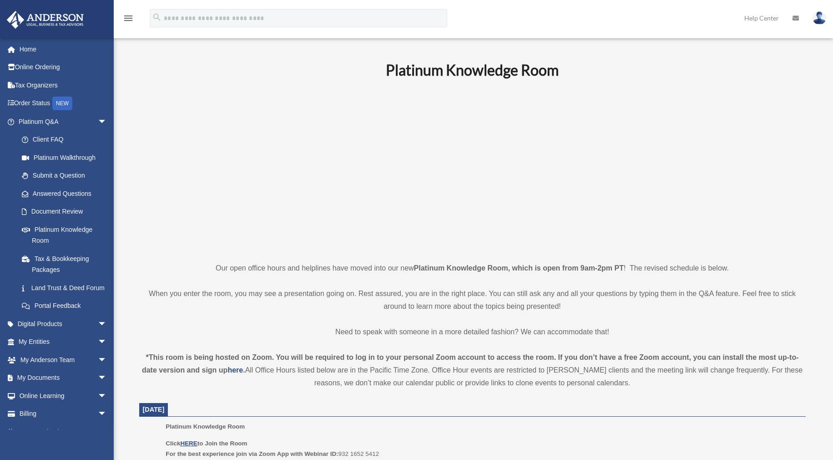  I want to click on u: HERE, so click(188, 443).